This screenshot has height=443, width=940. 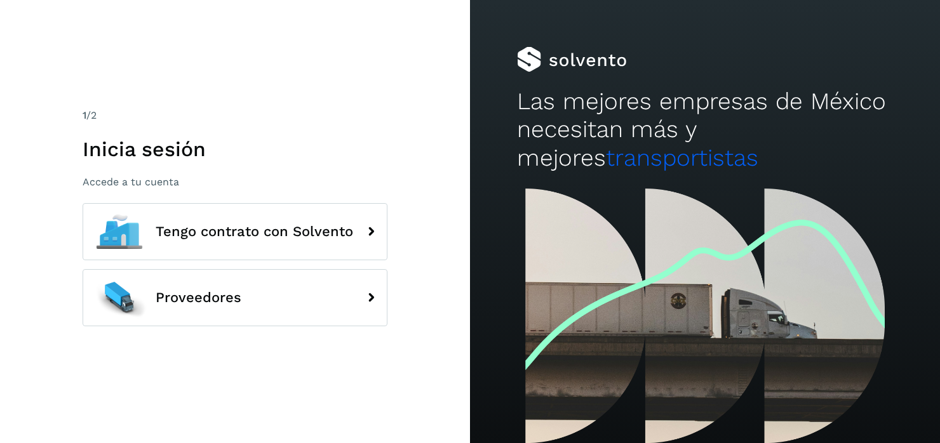 I want to click on span: Tengo contrato con Solvento, so click(x=254, y=232).